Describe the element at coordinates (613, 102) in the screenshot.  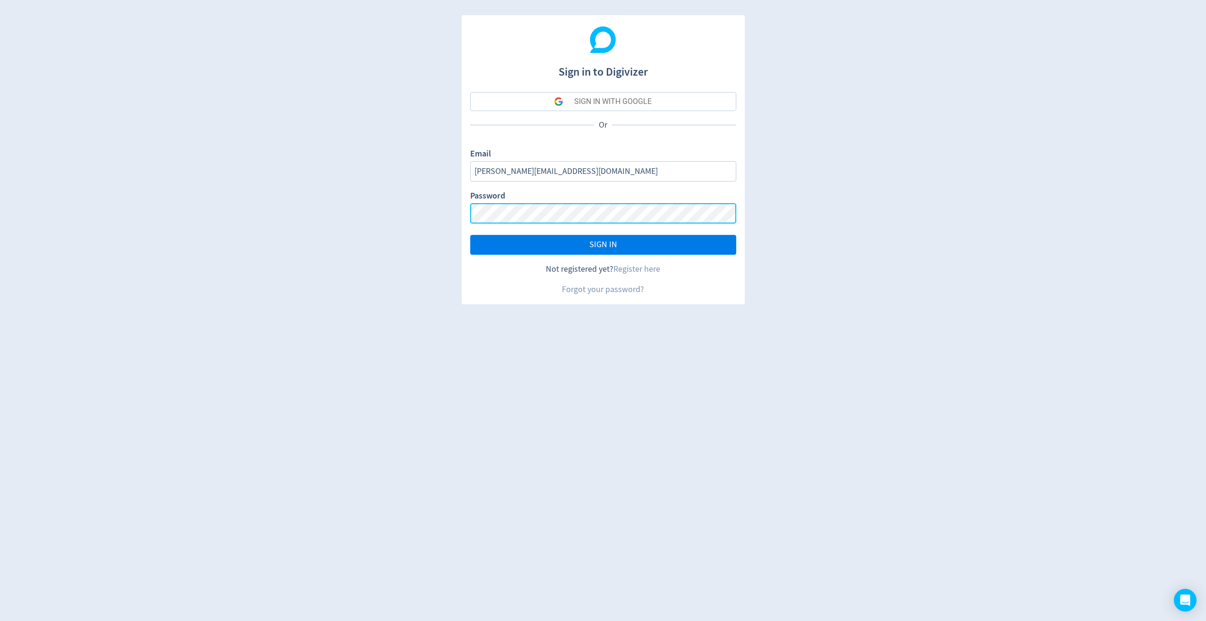
I see `div: SIGN IN WITH GOOGLE` at that location.